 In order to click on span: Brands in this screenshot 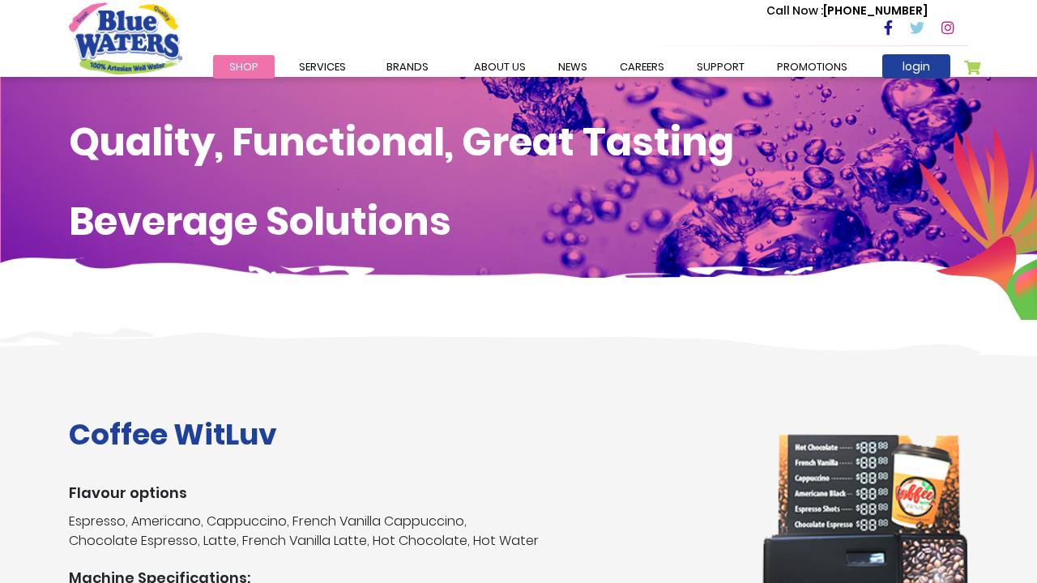, I will do `click(407, 66)`.